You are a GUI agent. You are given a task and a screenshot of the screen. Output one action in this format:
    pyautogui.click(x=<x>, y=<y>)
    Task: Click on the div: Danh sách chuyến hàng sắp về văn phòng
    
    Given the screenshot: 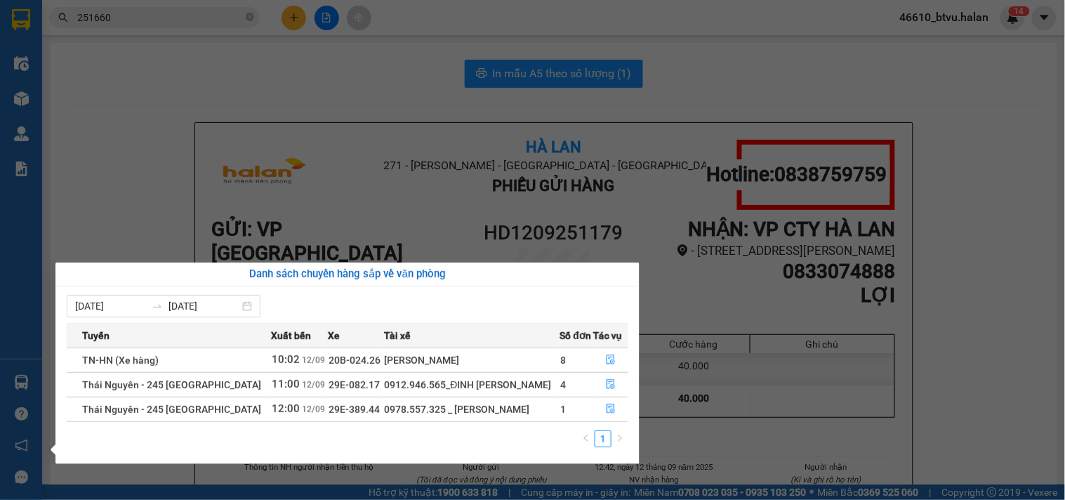 What is the action you would take?
    pyautogui.click(x=348, y=275)
    